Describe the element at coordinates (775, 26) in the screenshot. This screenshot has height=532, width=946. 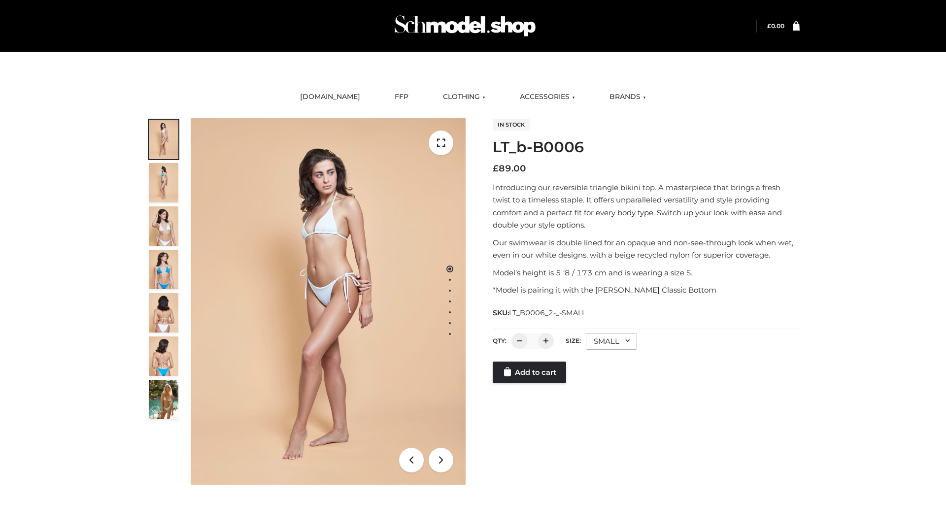
I see `bdi: 0.00` at that location.